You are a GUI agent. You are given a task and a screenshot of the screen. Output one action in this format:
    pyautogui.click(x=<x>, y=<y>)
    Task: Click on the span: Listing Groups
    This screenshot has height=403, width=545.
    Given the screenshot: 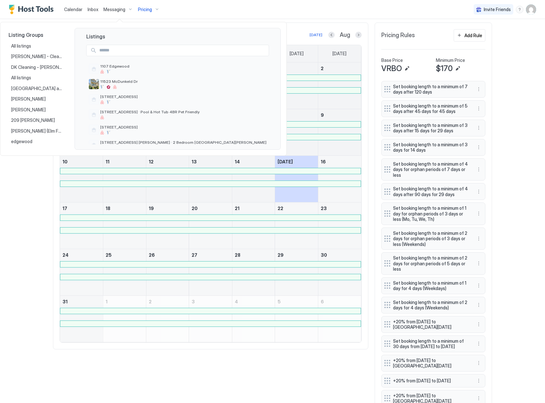 What is the action you would take?
    pyautogui.click(x=37, y=35)
    